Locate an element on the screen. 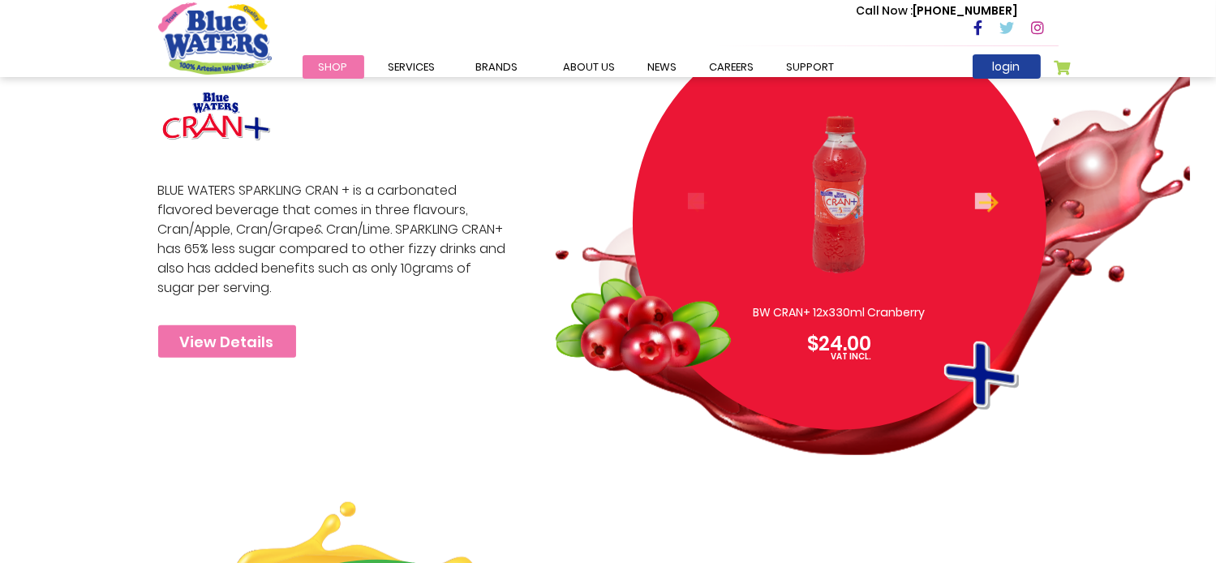 Image resolution: width=1216 pixels, height=563 pixels. p: BLUE WATERS SPARKLING CRAN + is a carbonated flavored beverage that comes in three flavours, Cran... is located at coordinates (334, 239).